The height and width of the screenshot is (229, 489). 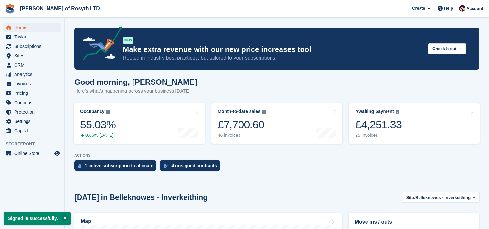 I want to click on span: Protection, so click(x=34, y=112).